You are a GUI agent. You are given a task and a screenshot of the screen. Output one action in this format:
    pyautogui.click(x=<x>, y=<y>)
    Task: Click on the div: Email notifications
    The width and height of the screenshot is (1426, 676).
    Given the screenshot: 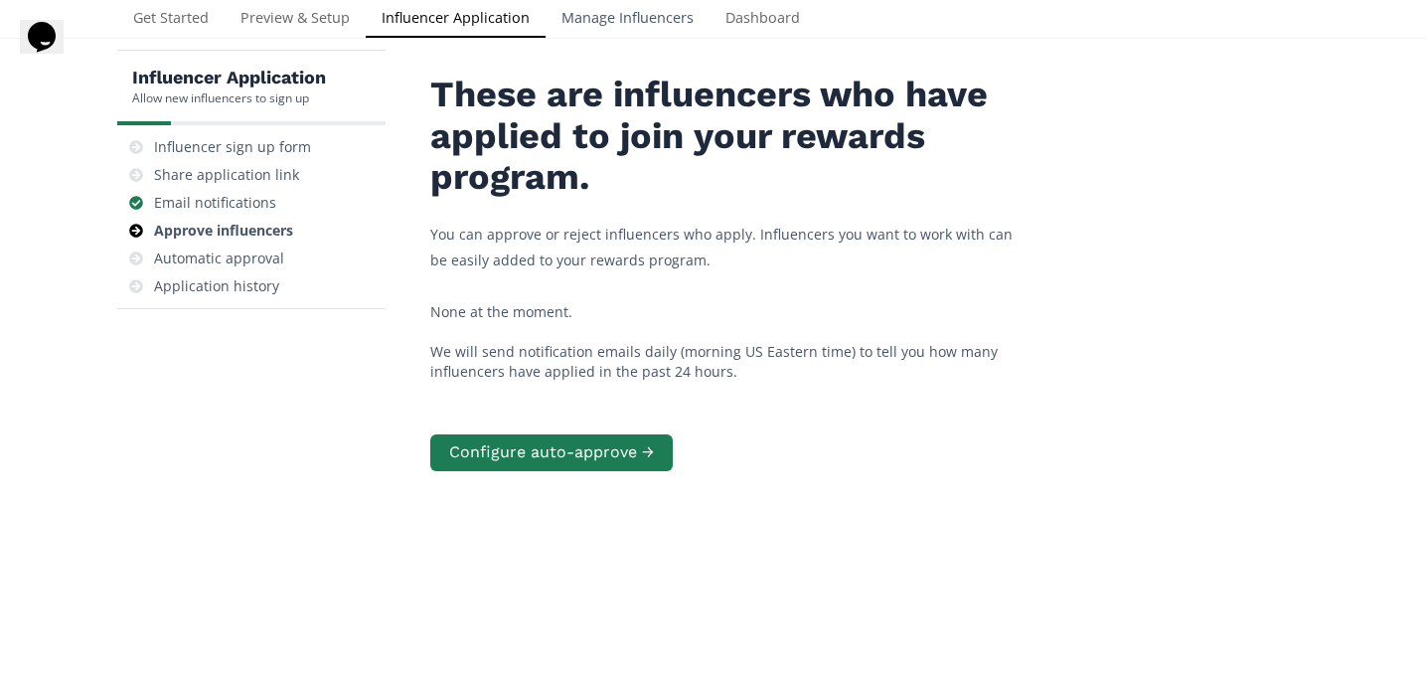 What is the action you would take?
    pyautogui.click(x=215, y=203)
    